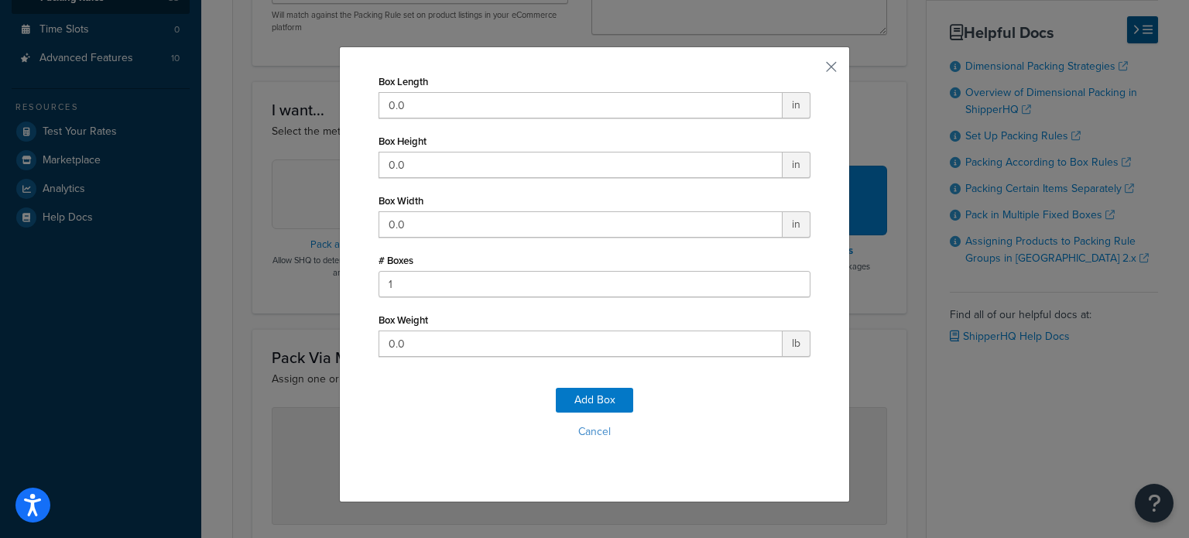 This screenshot has height=538, width=1189. Describe the element at coordinates (594, 432) in the screenshot. I see `button: Cancel` at that location.